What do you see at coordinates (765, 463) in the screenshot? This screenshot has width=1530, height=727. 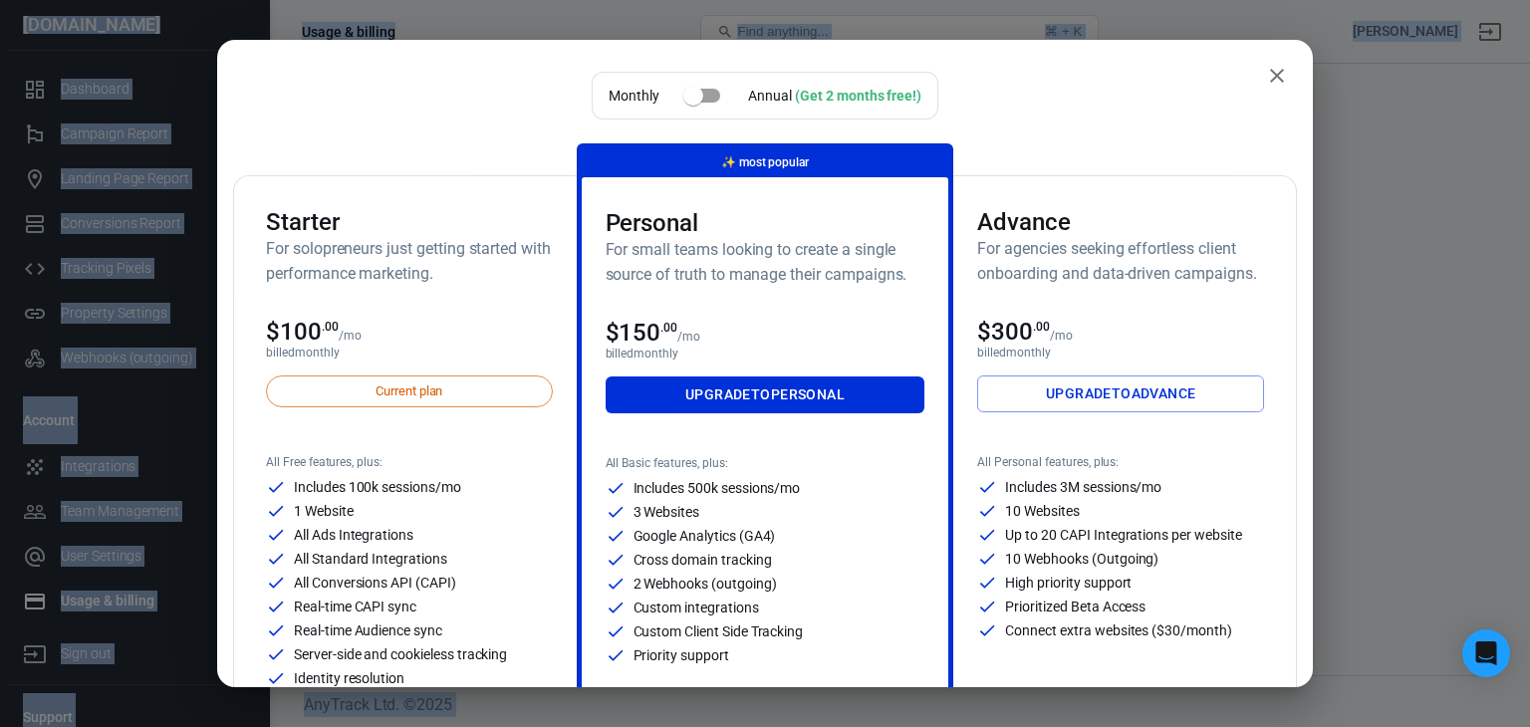 I see `p: All Basic features, plus:` at bounding box center [765, 463].